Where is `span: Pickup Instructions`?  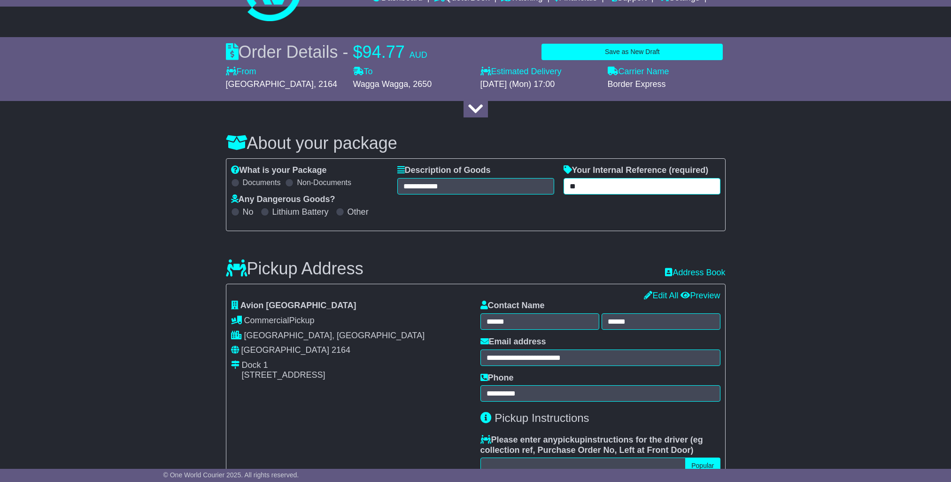 span: Pickup Instructions is located at coordinates (542, 418).